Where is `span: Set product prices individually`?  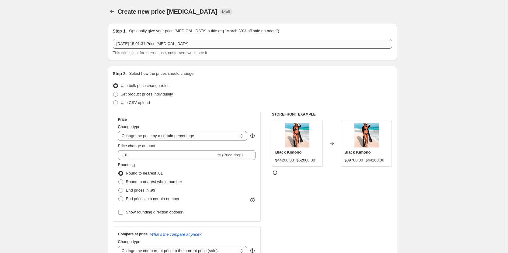 span: Set product prices individually is located at coordinates (147, 94).